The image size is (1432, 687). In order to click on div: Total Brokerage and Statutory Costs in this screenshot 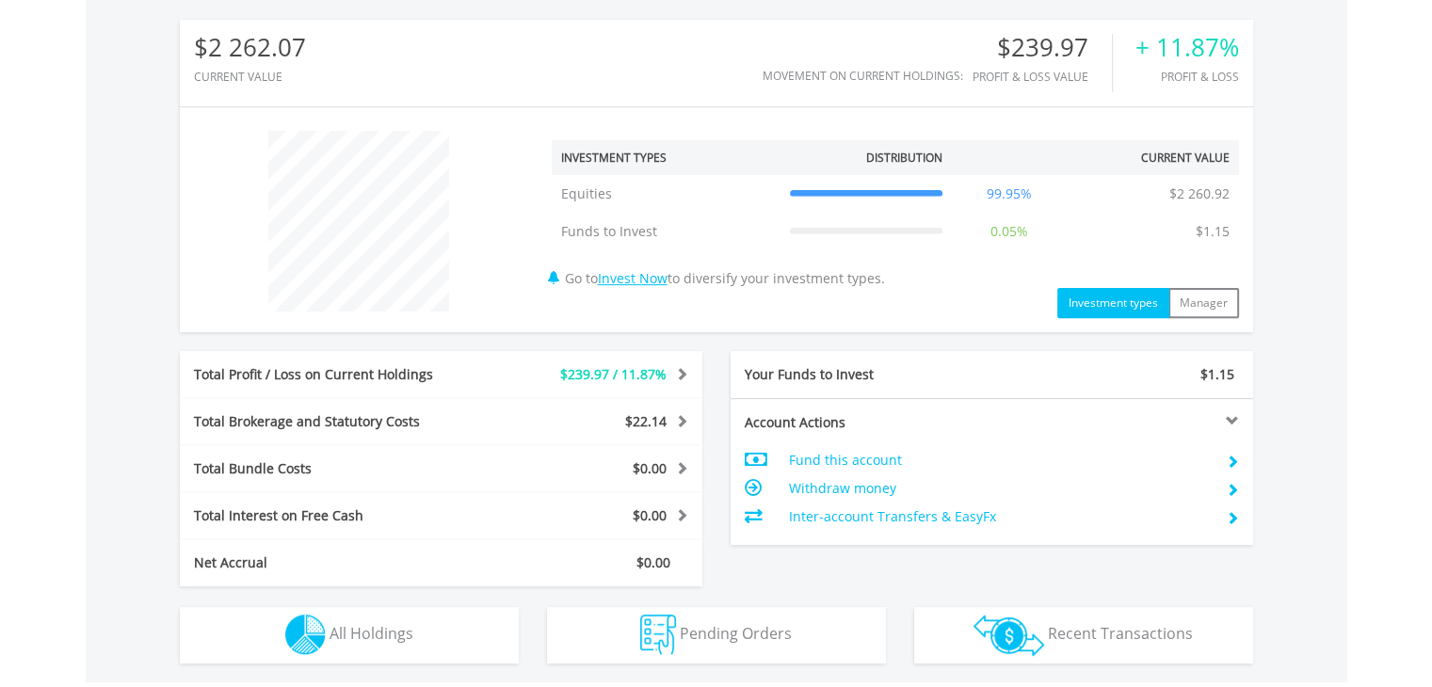, I will do `click(332, 422)`.